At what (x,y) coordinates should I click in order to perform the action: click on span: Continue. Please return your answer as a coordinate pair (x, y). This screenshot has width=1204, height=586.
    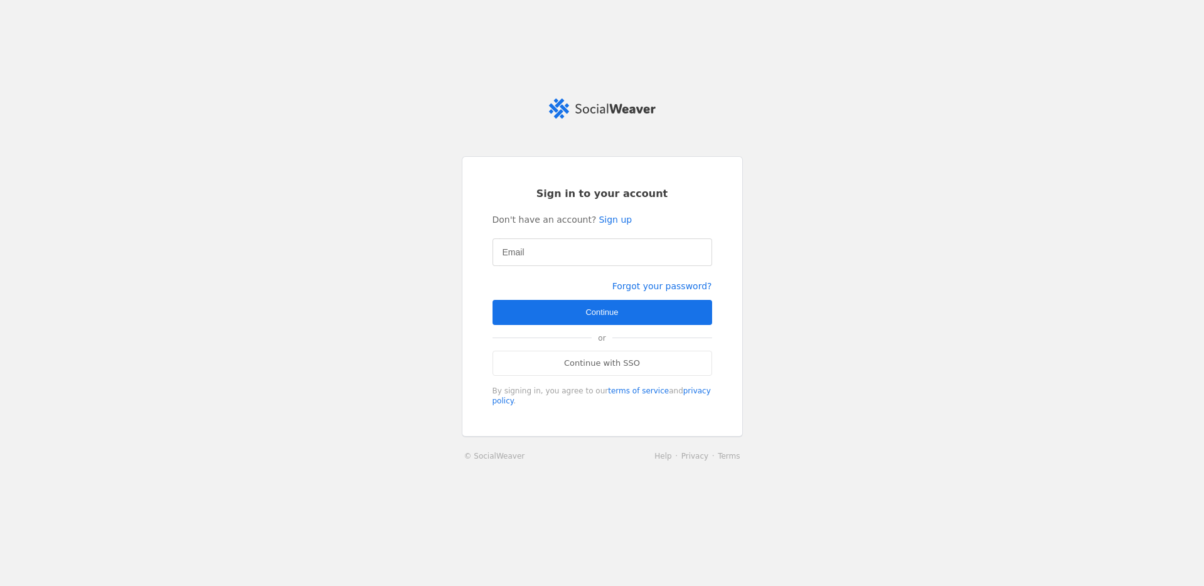
    Looking at the image, I should click on (602, 312).